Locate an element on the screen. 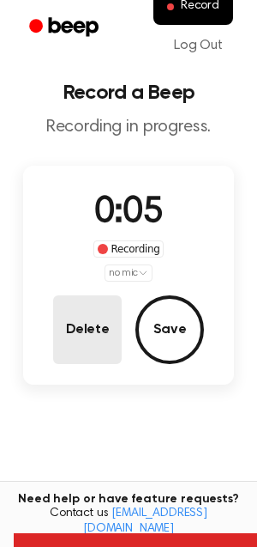 The image size is (257, 547). button: Save Audio Record is located at coordinates (170, 329).